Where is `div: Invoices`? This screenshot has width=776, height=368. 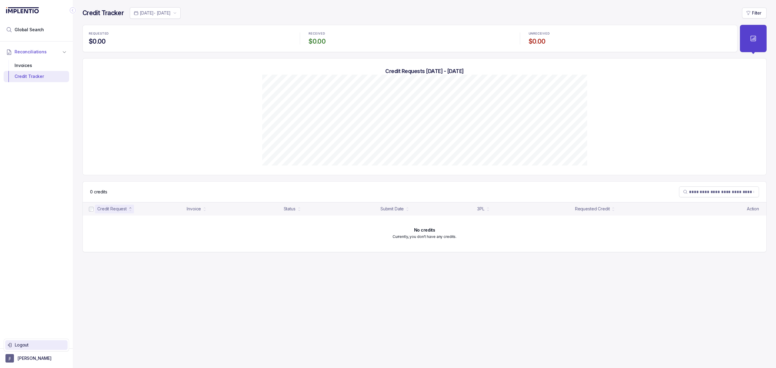 div: Invoices is located at coordinates (36, 65).